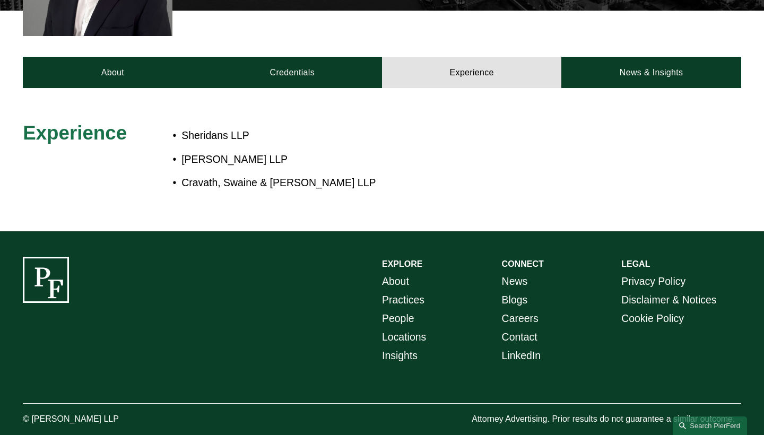 The height and width of the screenshot is (435, 764). I want to click on a: Locations, so click(404, 337).